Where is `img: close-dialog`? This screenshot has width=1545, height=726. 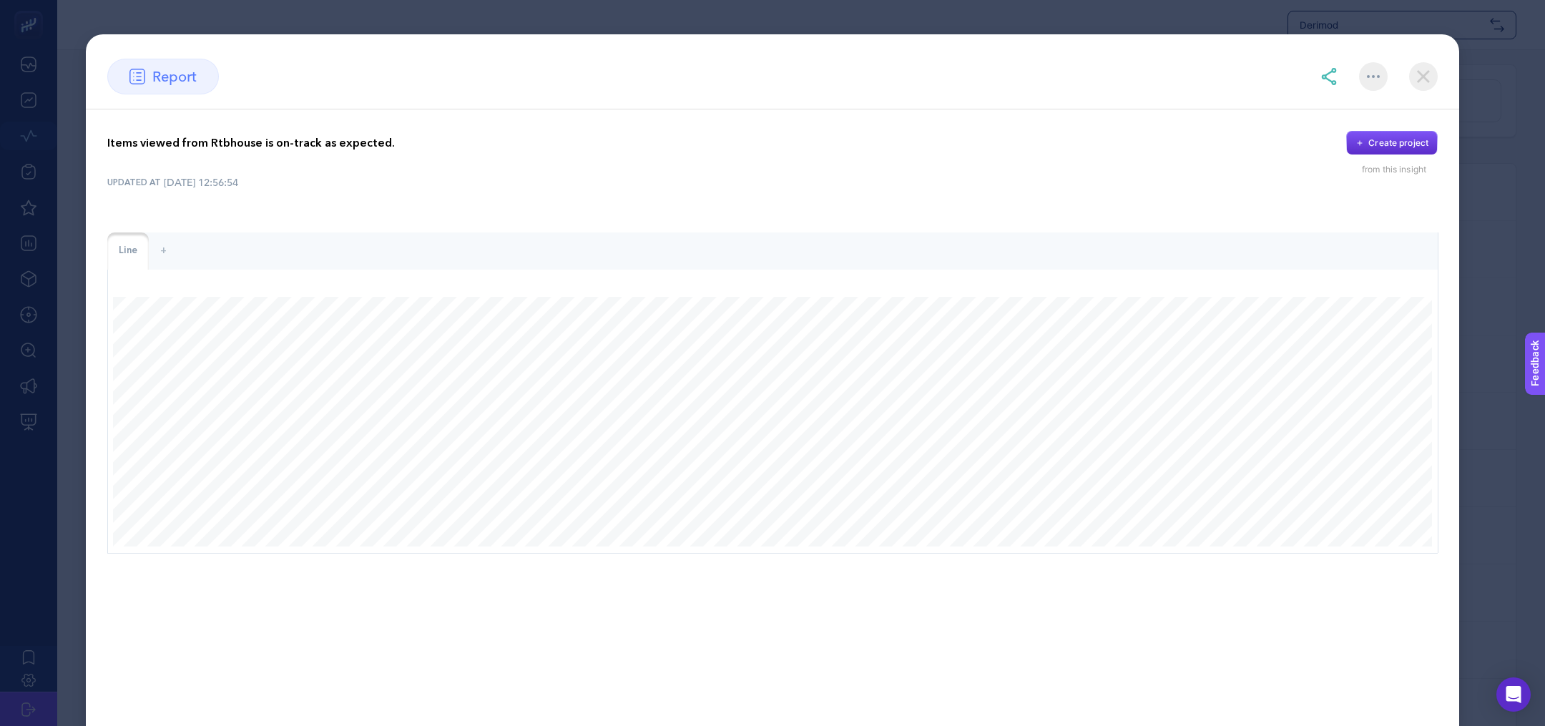 img: close-dialog is located at coordinates (1423, 77).